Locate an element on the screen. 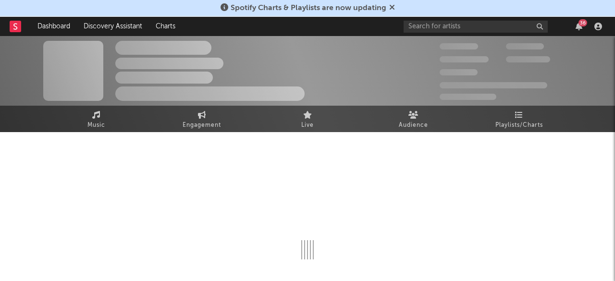 The height and width of the screenshot is (281, 615). input: Search for artists is located at coordinates (476, 26).